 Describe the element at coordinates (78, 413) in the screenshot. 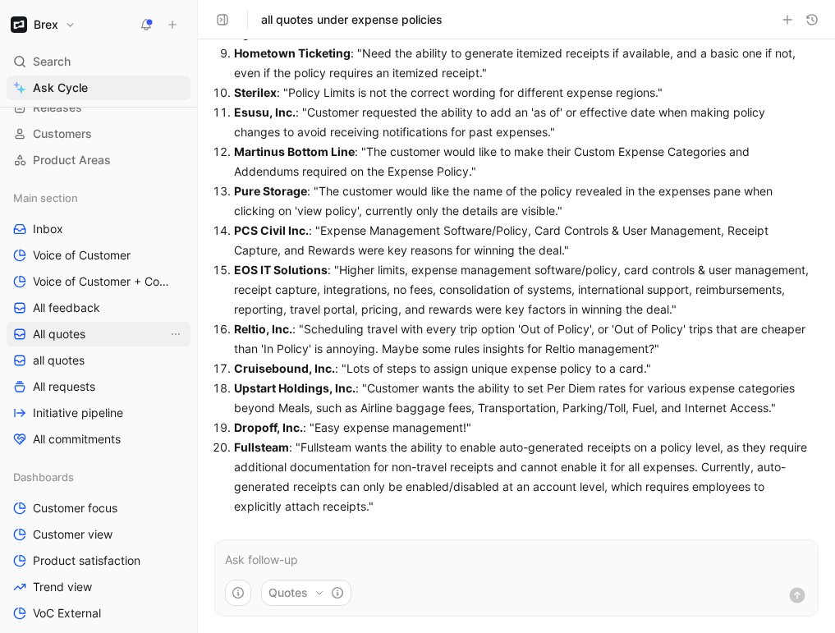

I see `span: Initiative pipeline` at that location.